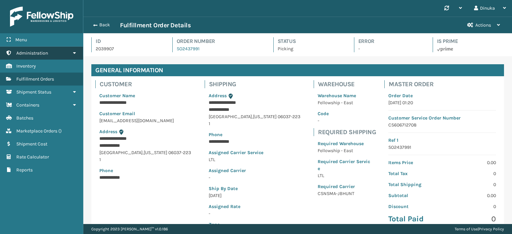  Describe the element at coordinates (33, 157) in the screenshot. I see `span: Rate Calculator` at that location.